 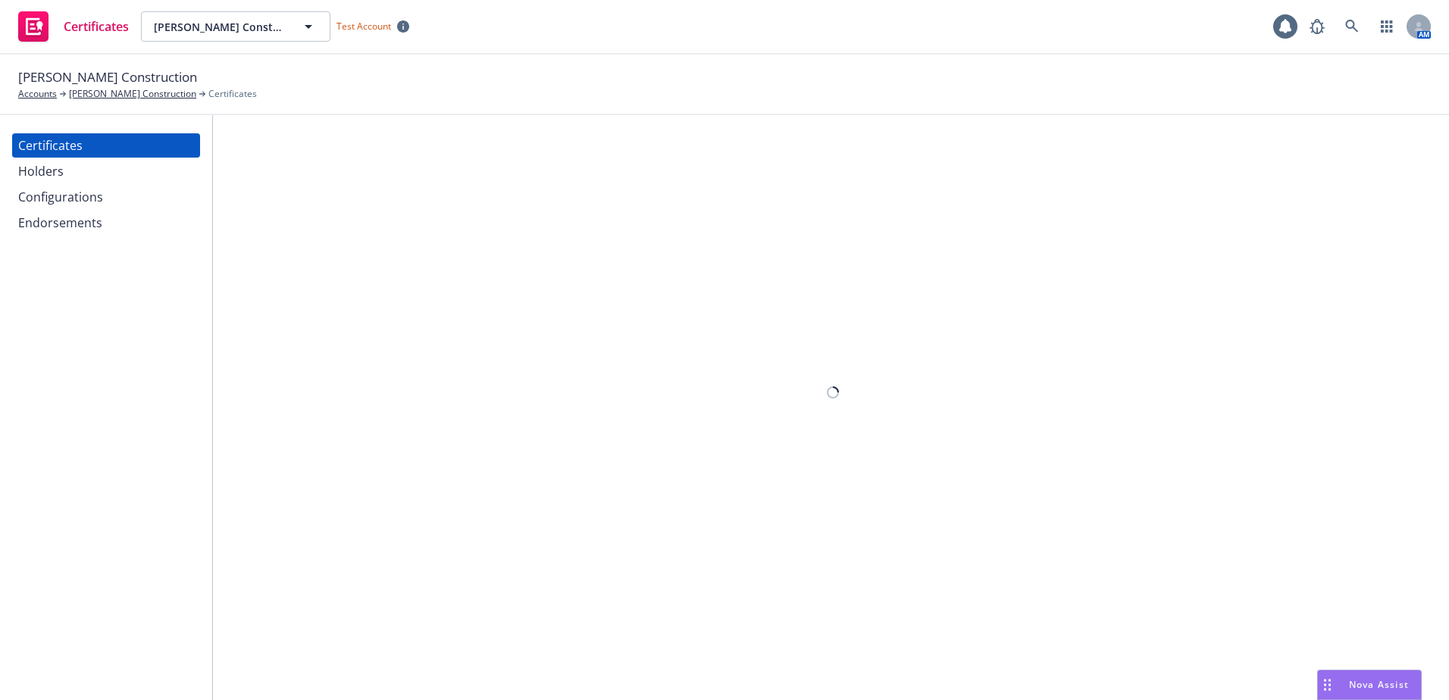 What do you see at coordinates (1378, 684) in the screenshot?
I see `span: Nova Assist` at bounding box center [1378, 684].